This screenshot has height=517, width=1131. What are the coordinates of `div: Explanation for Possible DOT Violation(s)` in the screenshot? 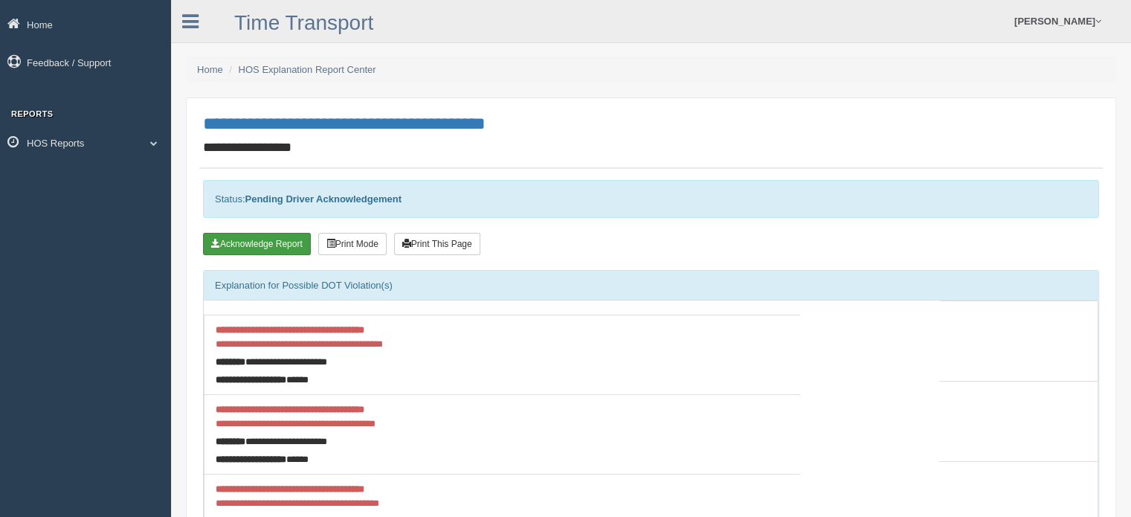 It's located at (651, 286).